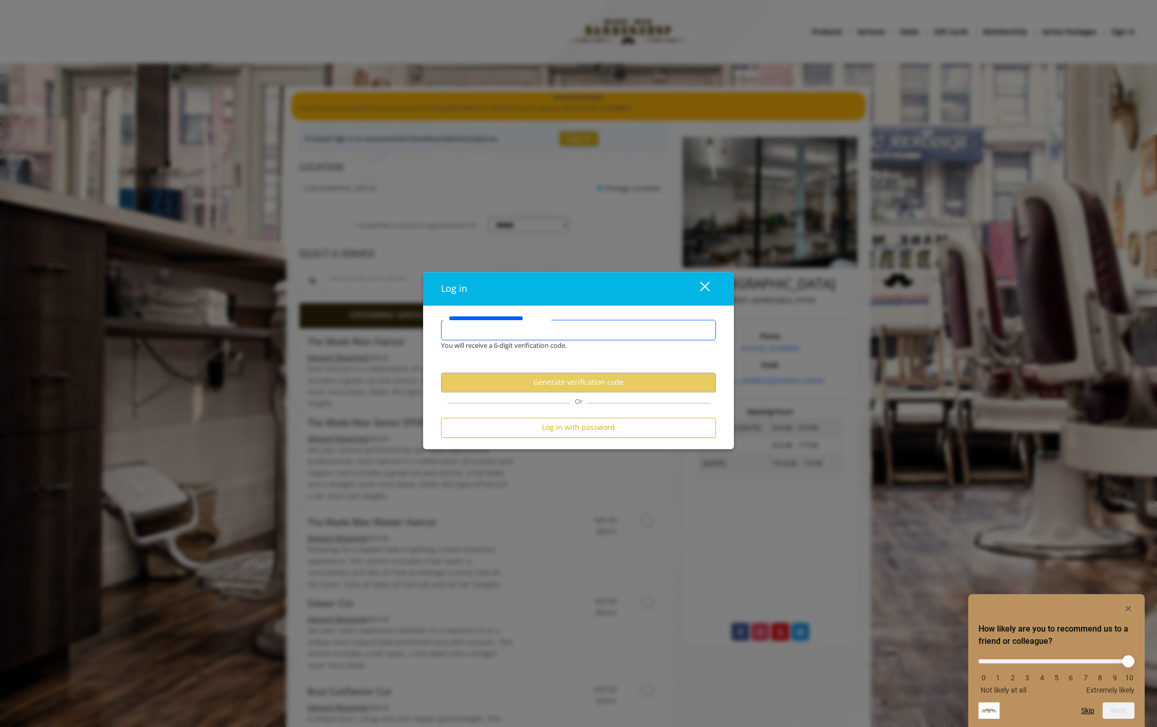 This screenshot has height=727, width=1157. I want to click on li: 1, so click(998, 677).